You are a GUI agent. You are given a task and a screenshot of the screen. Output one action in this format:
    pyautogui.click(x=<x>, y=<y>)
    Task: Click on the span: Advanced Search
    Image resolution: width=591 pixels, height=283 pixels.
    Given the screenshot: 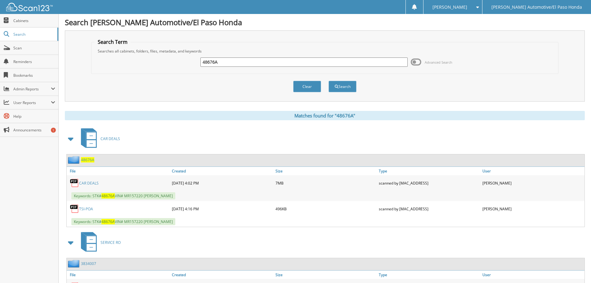 What is the action you would take?
    pyautogui.click(x=438, y=62)
    